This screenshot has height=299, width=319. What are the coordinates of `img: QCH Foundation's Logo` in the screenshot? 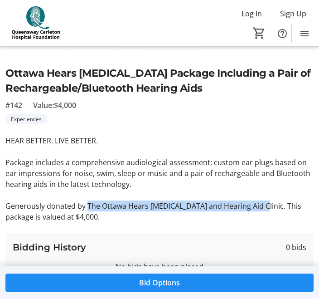 It's located at (35, 23).